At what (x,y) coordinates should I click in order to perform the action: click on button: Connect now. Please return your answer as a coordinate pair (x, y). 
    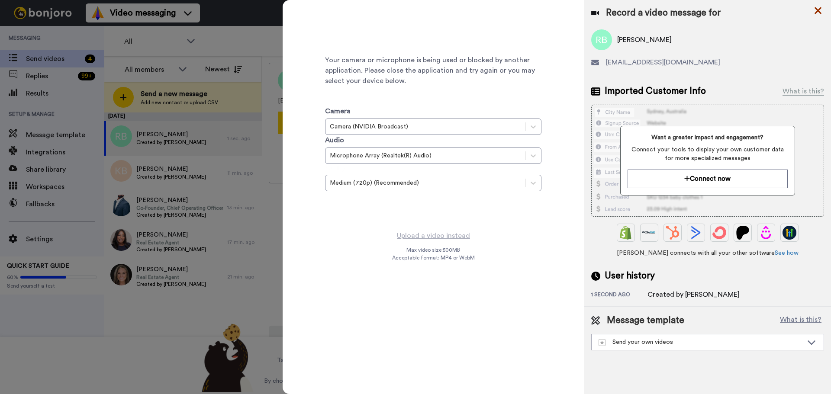
    Looking at the image, I should click on (707, 179).